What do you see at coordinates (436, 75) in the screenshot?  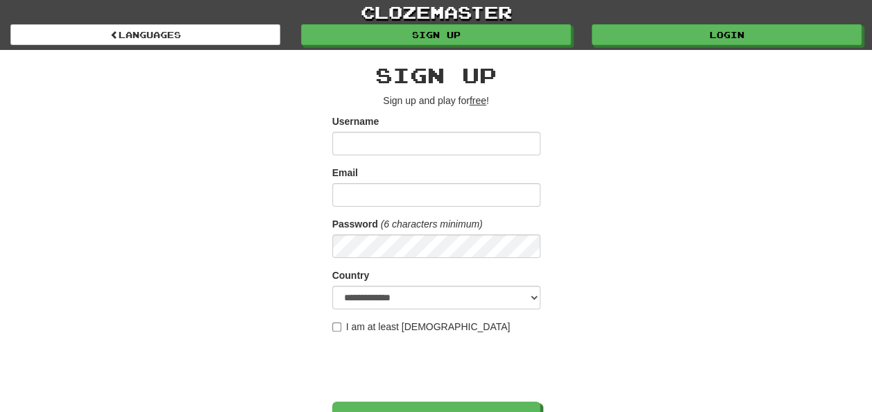 I see `h2: Sign up` at bounding box center [436, 75].